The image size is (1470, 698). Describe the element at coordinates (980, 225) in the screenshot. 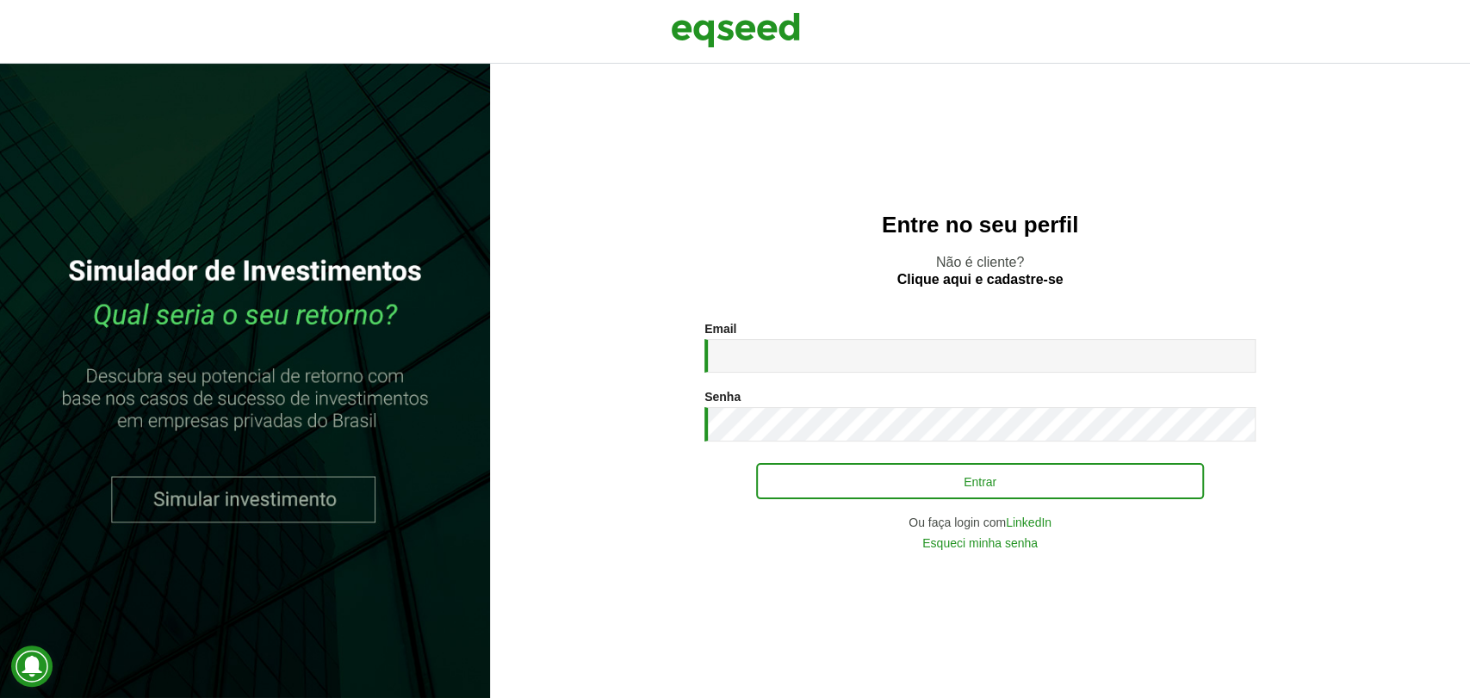

I see `h2: Entre no seu perfil` at that location.